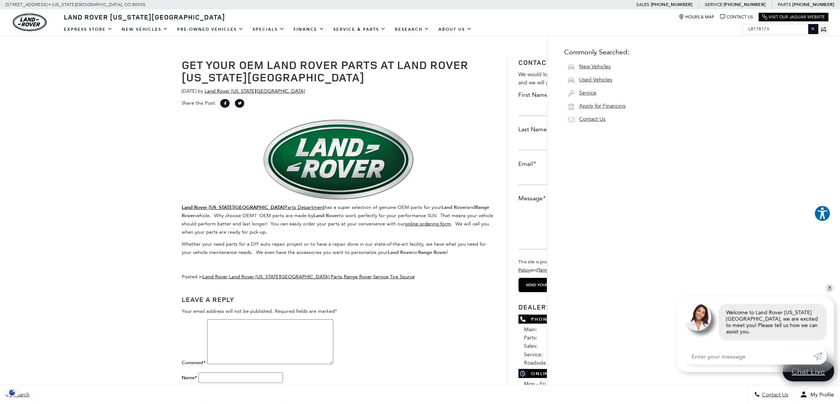  I want to click on section: Click to Open Cookie Consent Modal, so click(12, 393).